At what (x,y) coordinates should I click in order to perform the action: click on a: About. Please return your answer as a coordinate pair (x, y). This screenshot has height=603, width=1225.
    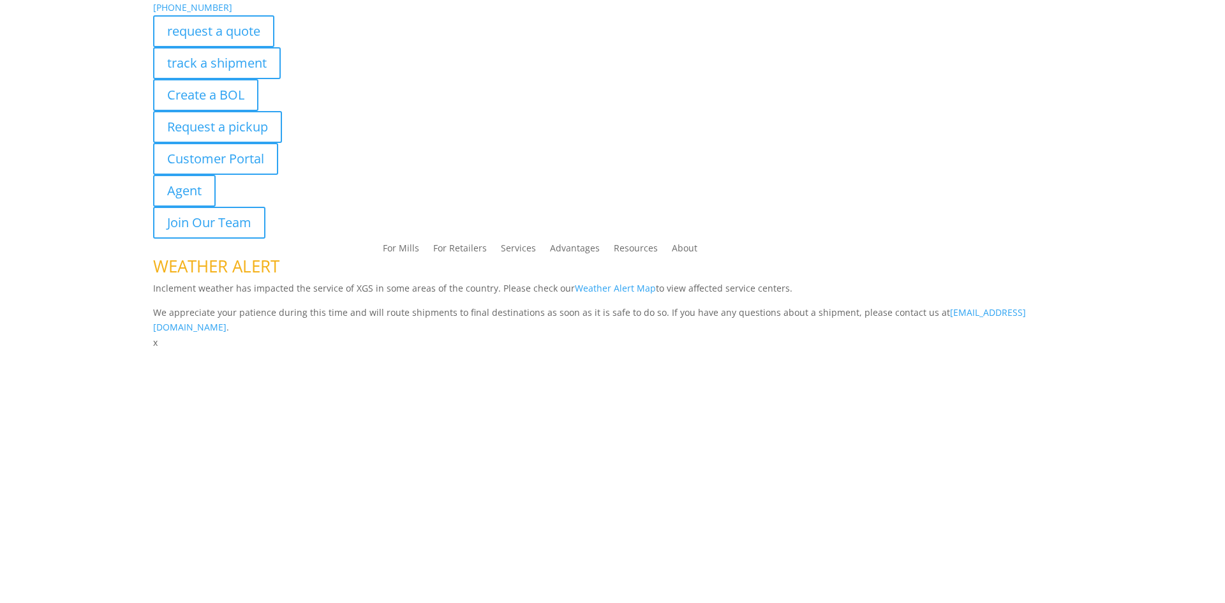
    Looking at the image, I should click on (684, 251).